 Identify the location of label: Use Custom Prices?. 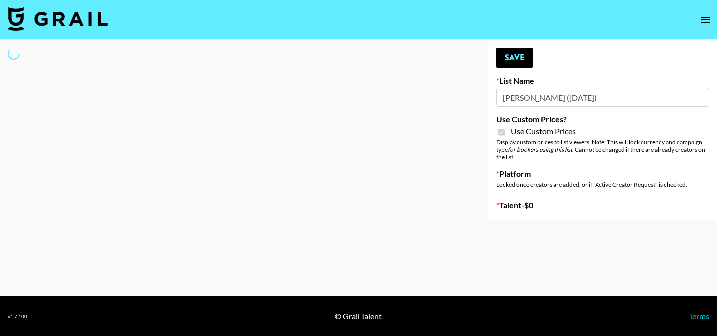
(603, 120).